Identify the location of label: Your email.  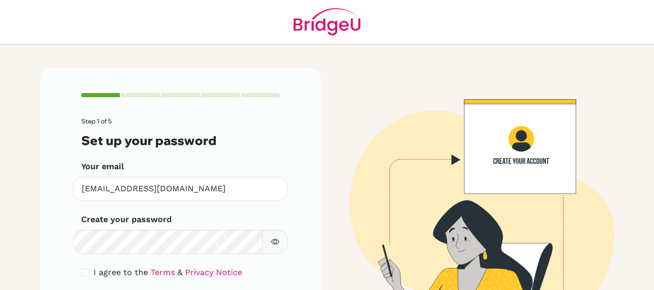
(102, 167).